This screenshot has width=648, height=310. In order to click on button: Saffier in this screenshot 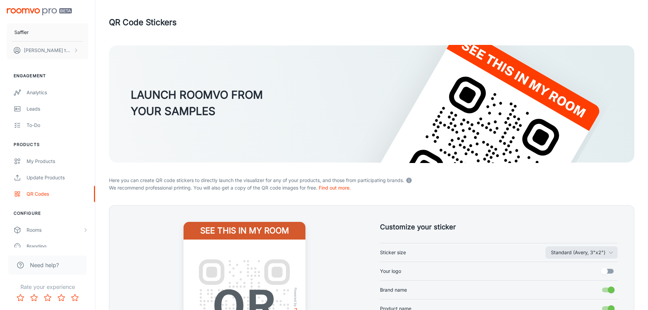, I will do `click(47, 32)`.